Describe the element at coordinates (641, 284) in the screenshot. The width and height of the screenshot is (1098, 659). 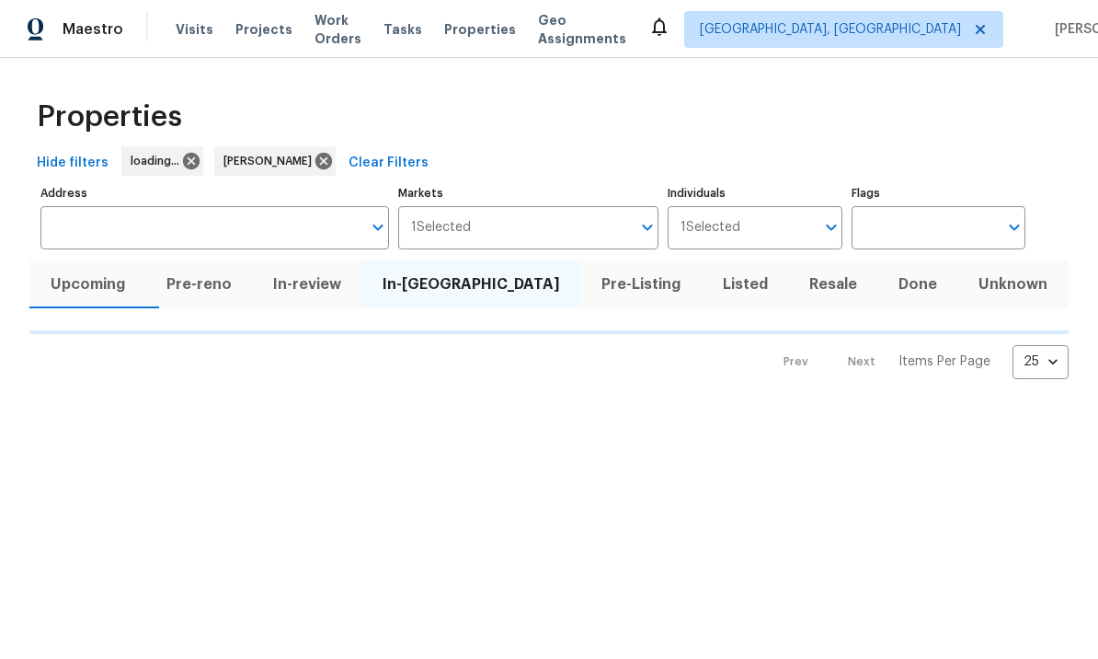
I see `span: Pre-Listing` at that location.